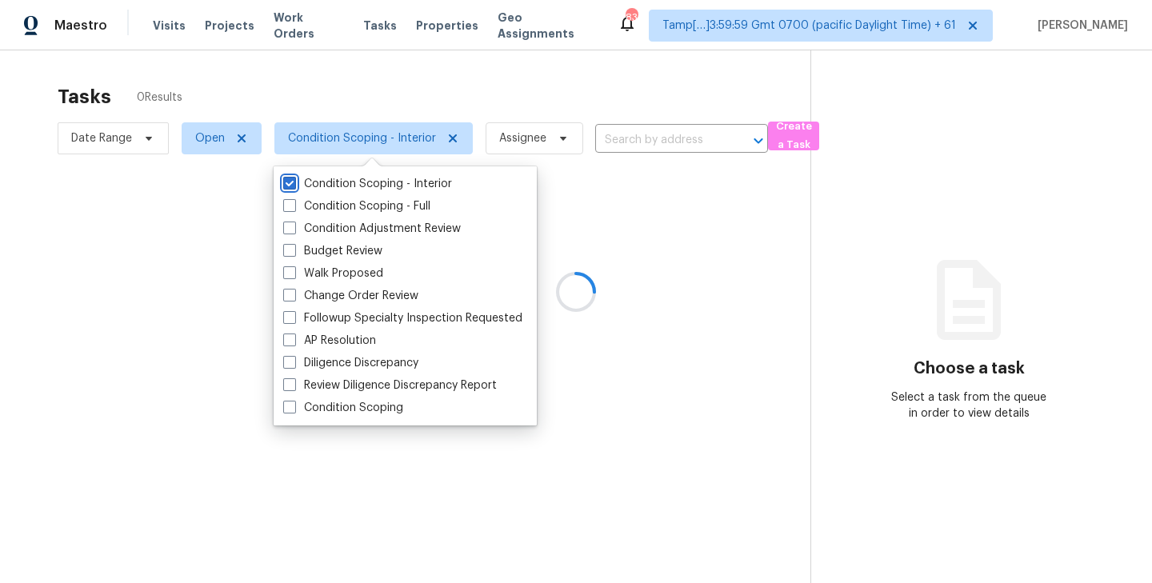 This screenshot has width=1152, height=583. Describe the element at coordinates (372, 229) in the screenshot. I see `label: Condition Adjustment Review` at that location.